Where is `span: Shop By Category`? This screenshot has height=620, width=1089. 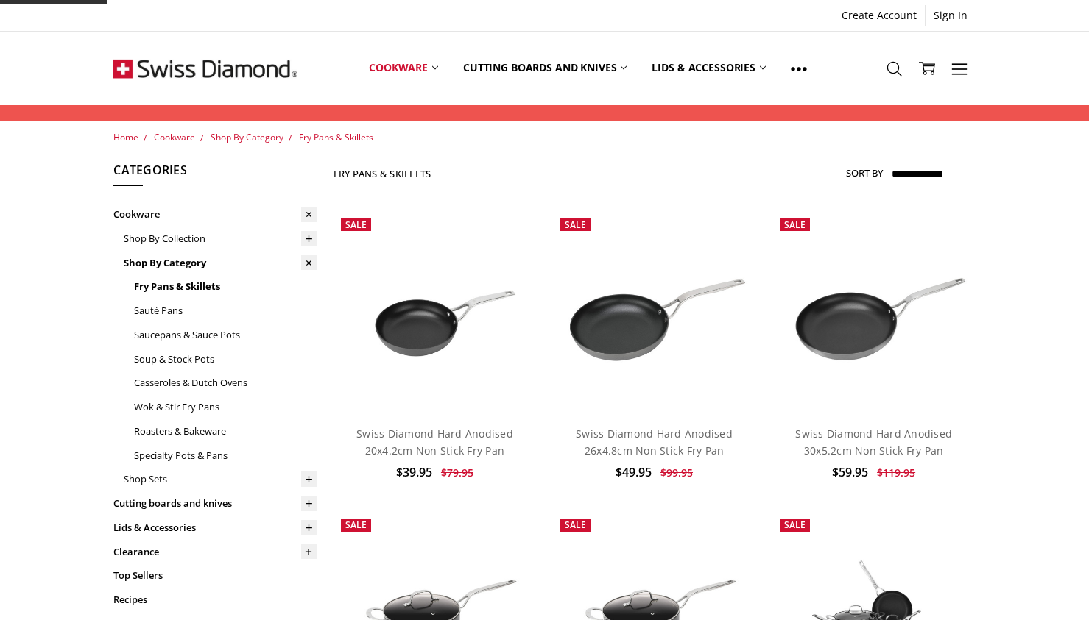 span: Shop By Category is located at coordinates (247, 137).